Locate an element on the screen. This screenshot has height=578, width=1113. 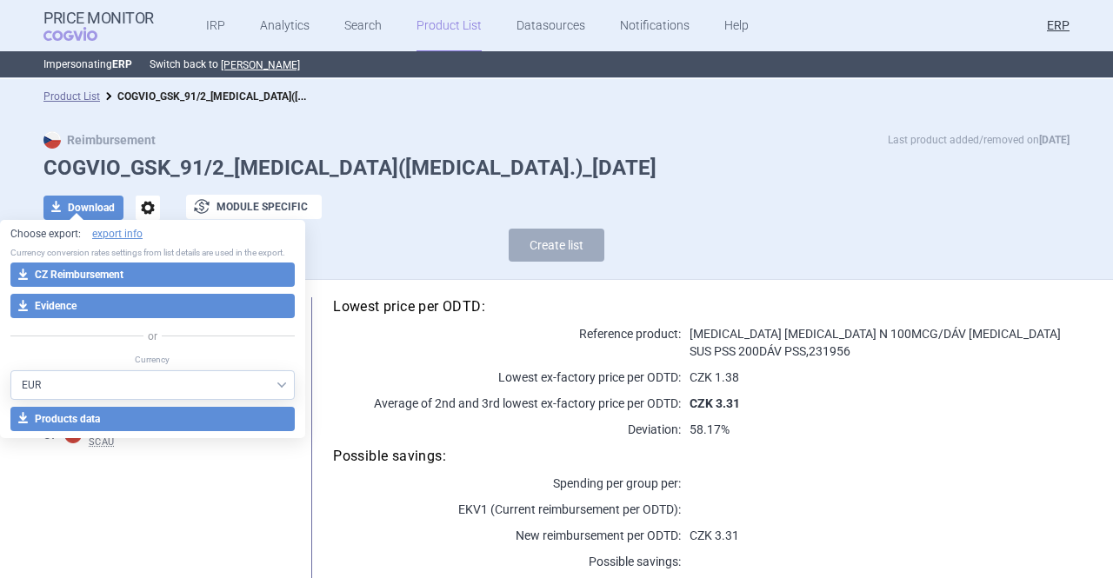
strong: CZK 3.31 is located at coordinates (715, 403).